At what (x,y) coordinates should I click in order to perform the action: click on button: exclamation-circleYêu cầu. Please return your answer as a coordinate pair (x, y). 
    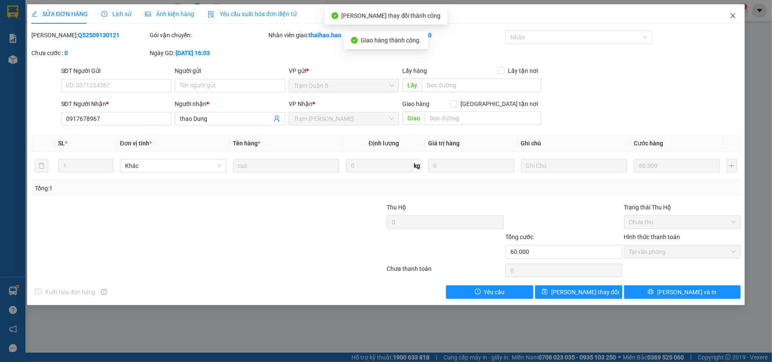
    Looking at the image, I should click on (490, 292).